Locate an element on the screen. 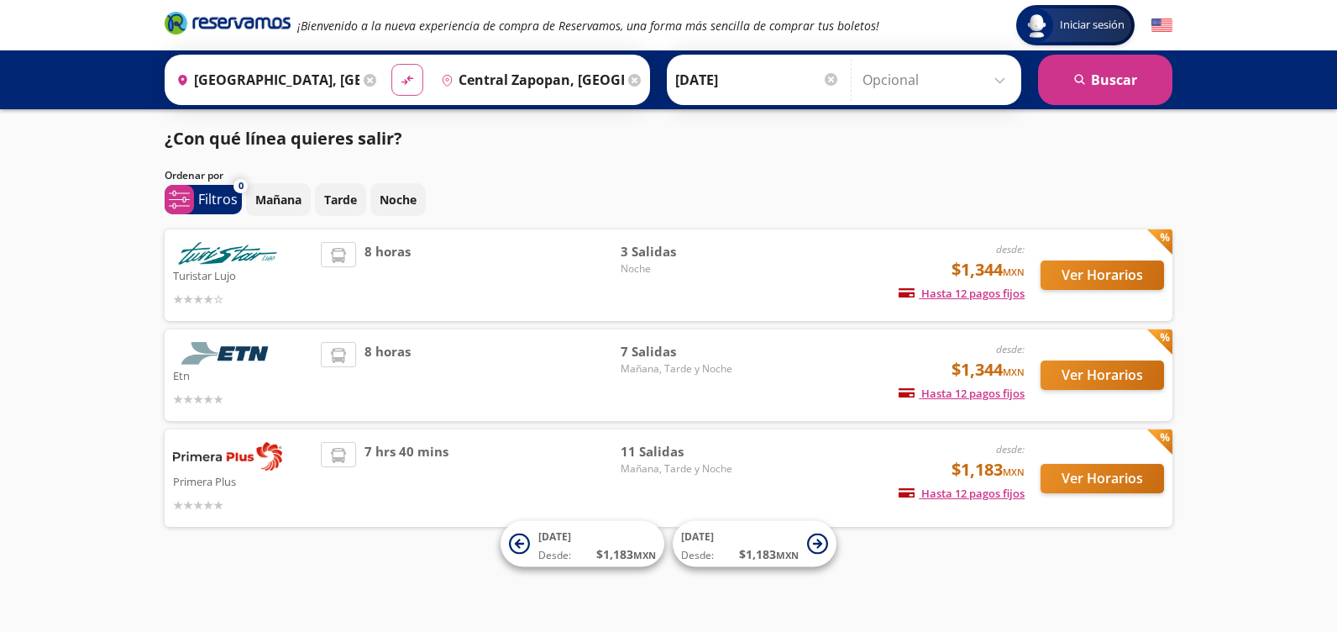 The height and width of the screenshot is (632, 1337). span: Noche is located at coordinates (679, 269).